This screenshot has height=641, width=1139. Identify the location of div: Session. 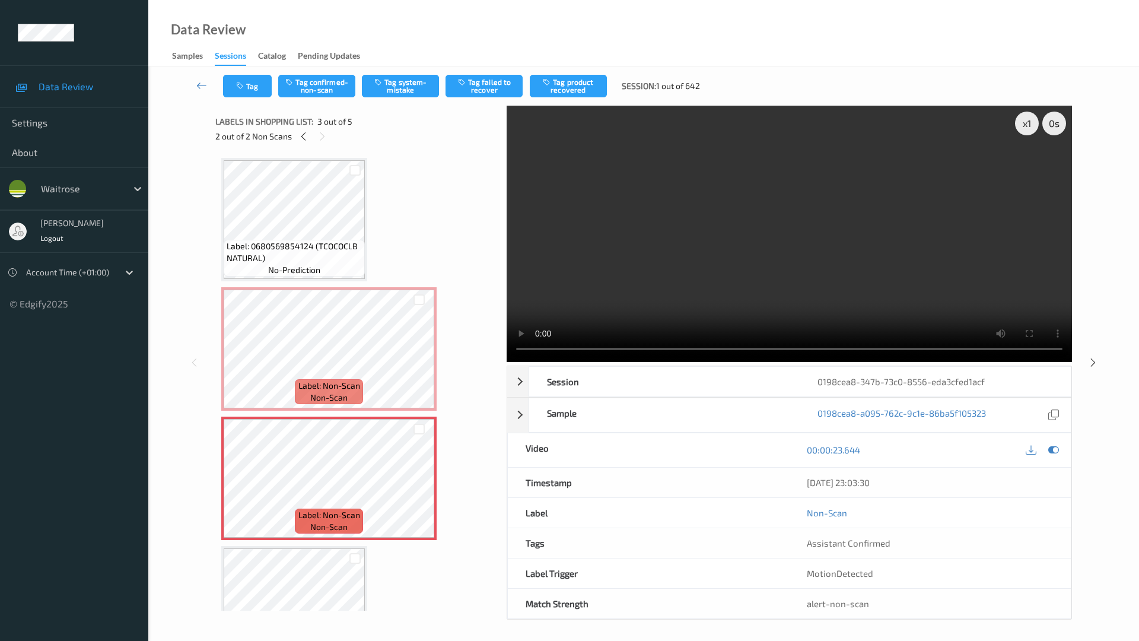
(664, 381).